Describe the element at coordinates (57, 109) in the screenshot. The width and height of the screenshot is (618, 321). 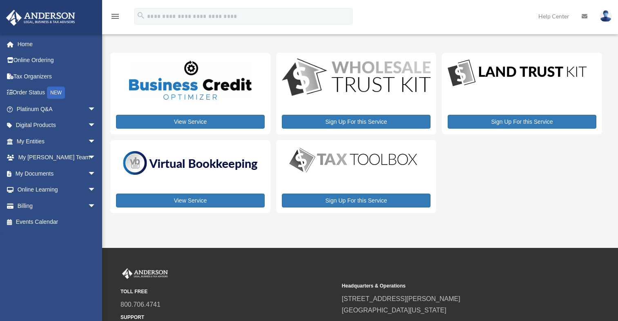
I see `a: Platinum Q&Aarrow_drop_down` at that location.